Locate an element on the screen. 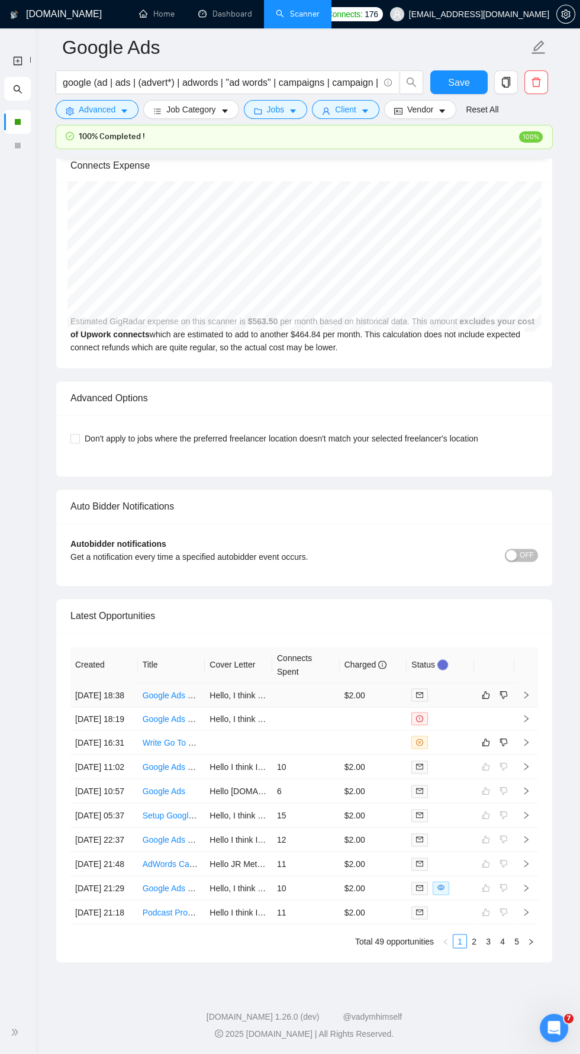  li: Previous Page is located at coordinates (446, 941).